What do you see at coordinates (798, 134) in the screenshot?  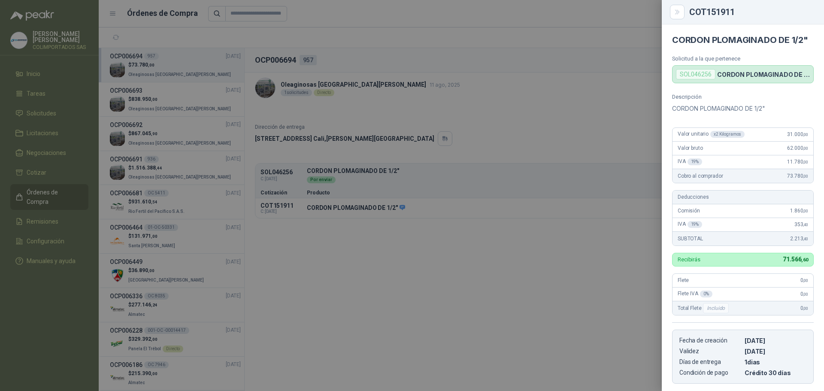 I see `span: 31.000` at bounding box center [798, 134].